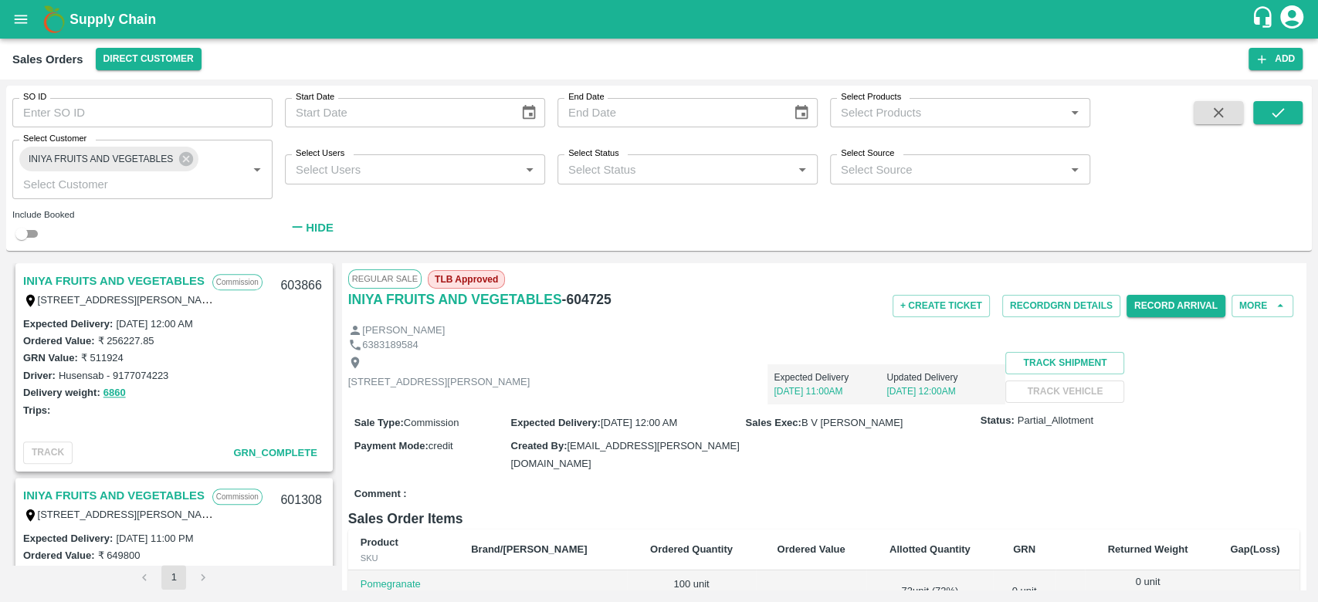 The image size is (1318, 602). Describe the element at coordinates (125, 341) in the screenshot. I see `label: ₹ 256227.85` at that location.